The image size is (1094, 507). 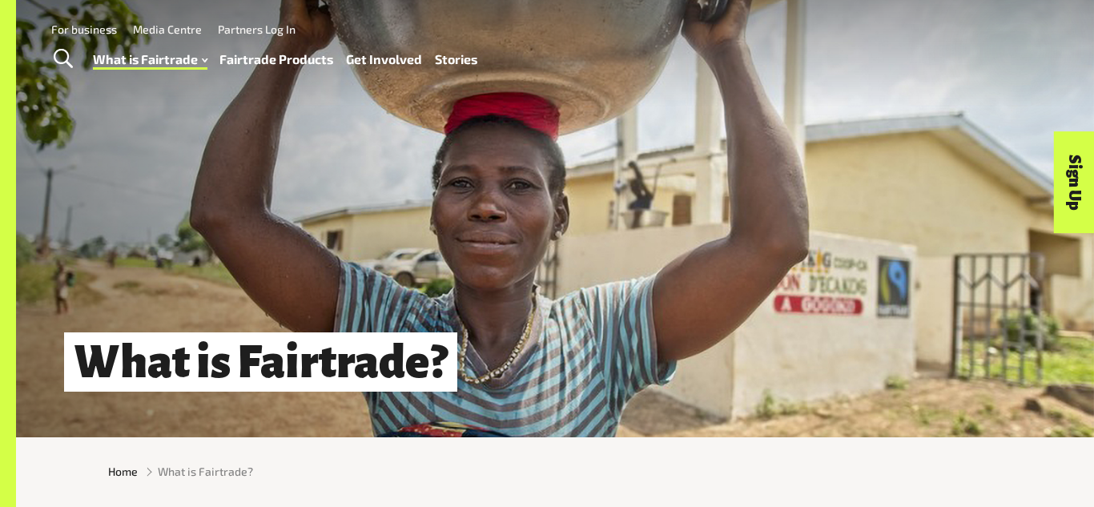 What do you see at coordinates (62, 59) in the screenshot?
I see `a: Toggle Search` at bounding box center [62, 59].